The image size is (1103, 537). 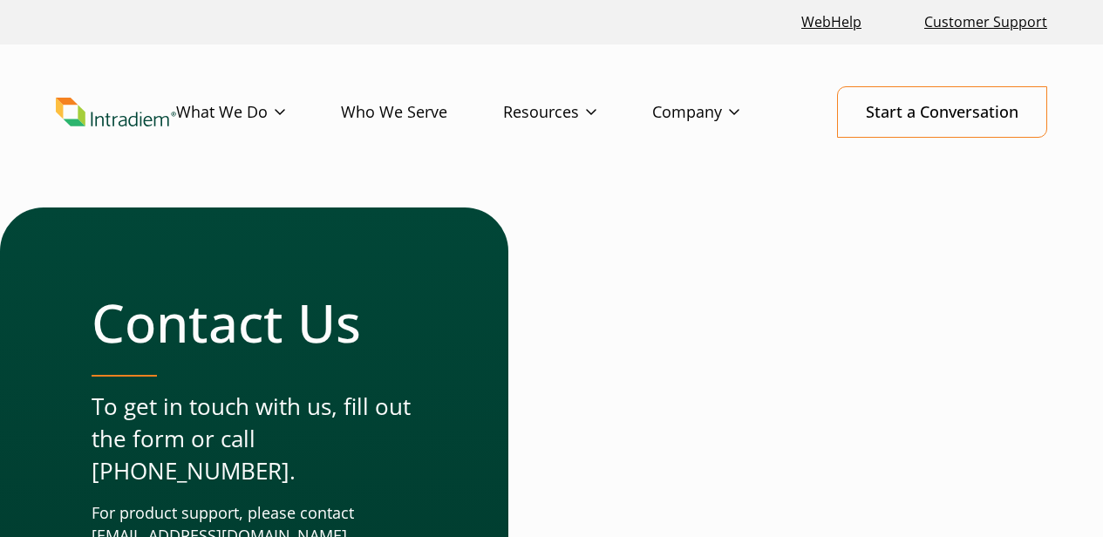 What do you see at coordinates (116, 112) in the screenshot?
I see `img: Intradiem` at bounding box center [116, 112].